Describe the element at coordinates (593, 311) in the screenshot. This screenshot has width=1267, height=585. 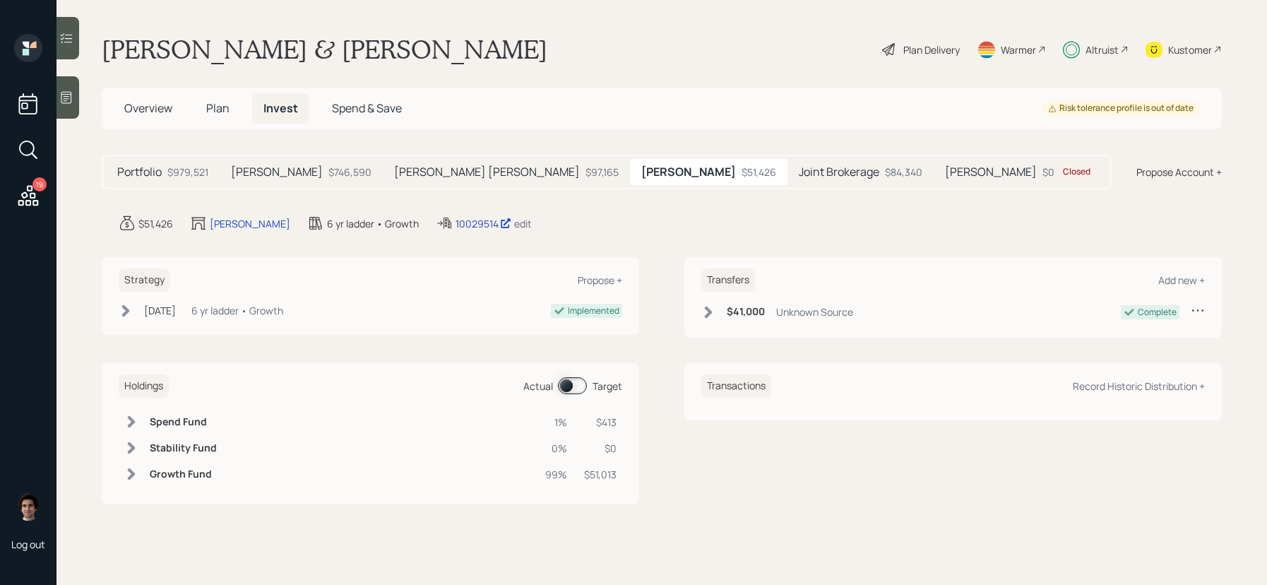
I see `div: Implemented` at that location.